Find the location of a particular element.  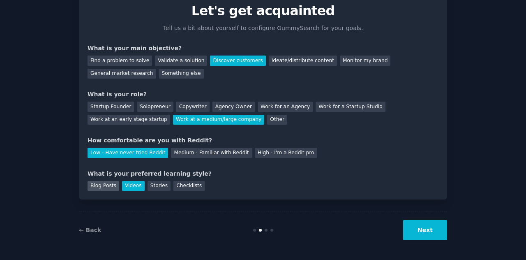

div: General market research is located at coordinates (122, 74).